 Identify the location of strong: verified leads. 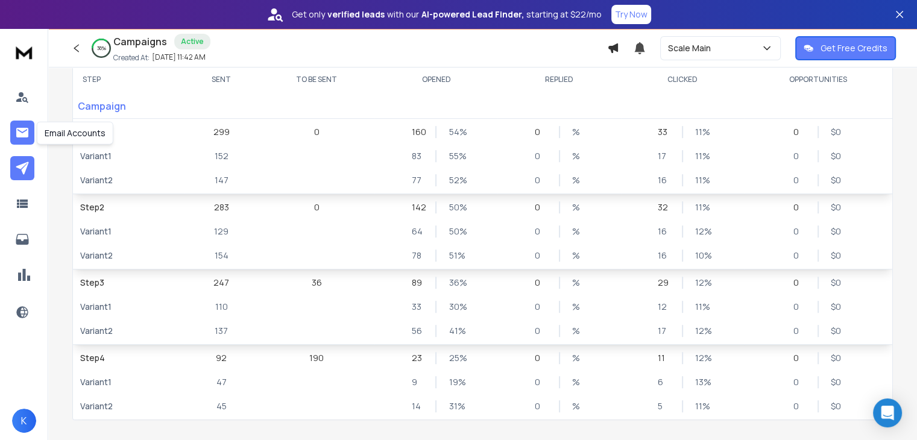
(356, 14).